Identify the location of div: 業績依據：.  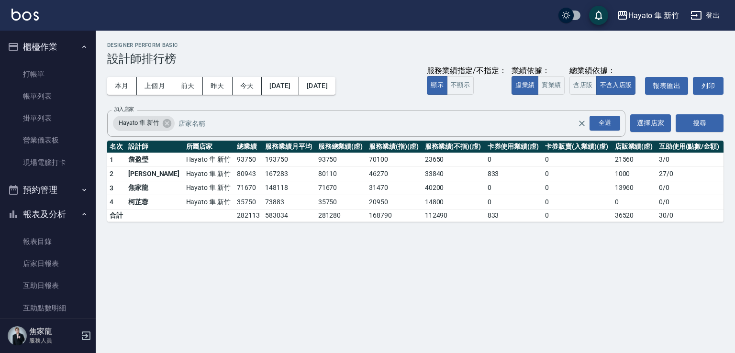
(538, 71).